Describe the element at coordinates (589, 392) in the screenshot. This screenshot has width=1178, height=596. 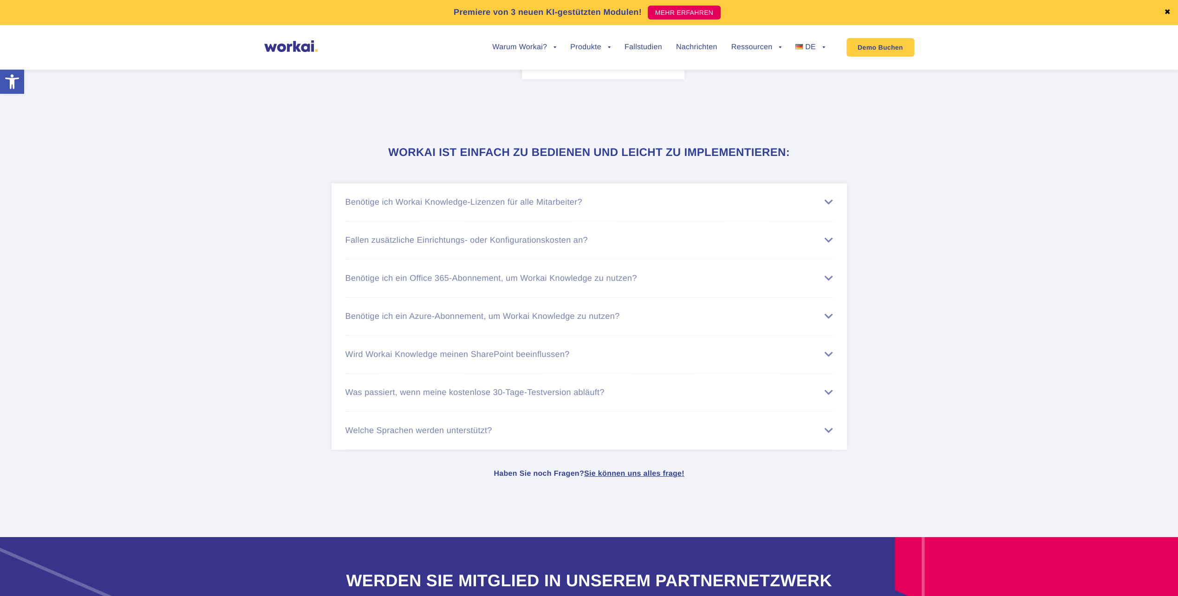
I see `div: Was passiert, wenn meine kostenlose 30-Tage-Testversion abläuft?` at that location.